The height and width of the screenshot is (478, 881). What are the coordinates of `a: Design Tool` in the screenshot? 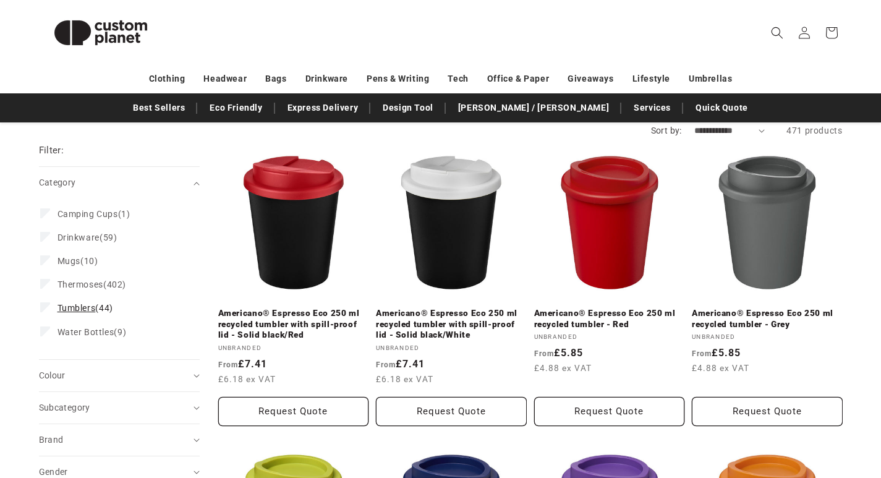 It's located at (408, 108).